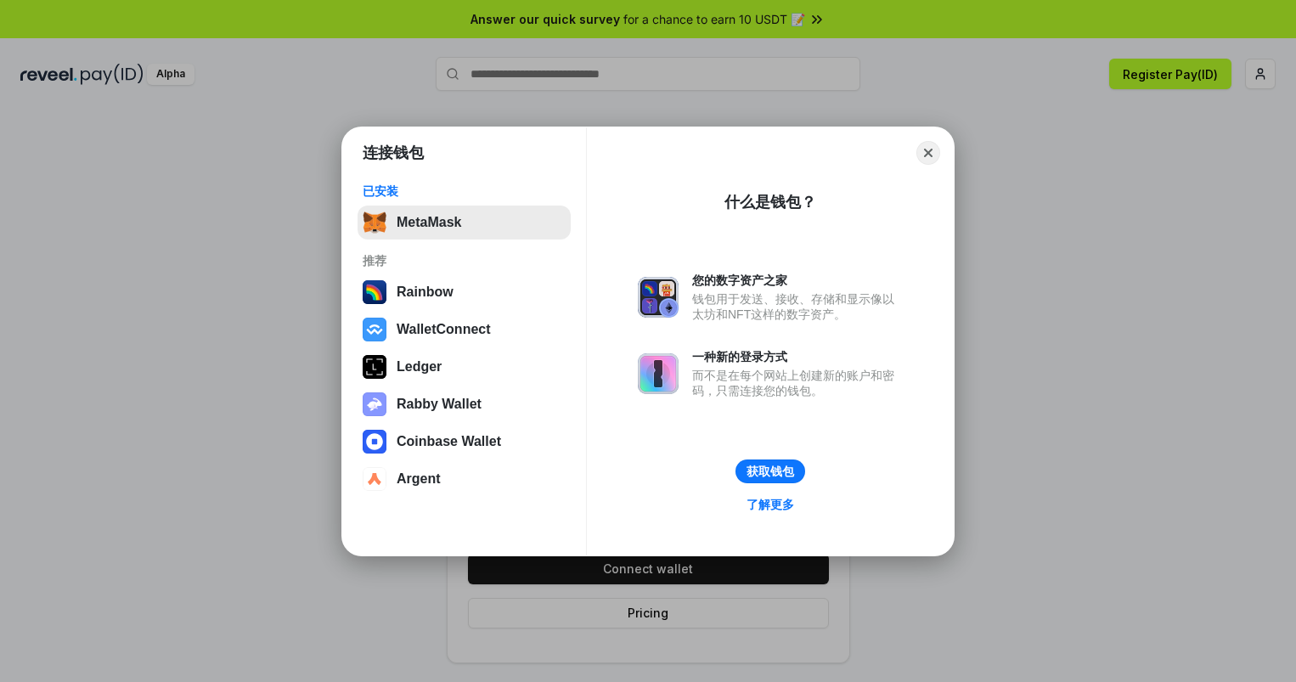 The image size is (1296, 682). What do you see at coordinates (464, 191) in the screenshot?
I see `div: 已安装` at bounding box center [464, 191].